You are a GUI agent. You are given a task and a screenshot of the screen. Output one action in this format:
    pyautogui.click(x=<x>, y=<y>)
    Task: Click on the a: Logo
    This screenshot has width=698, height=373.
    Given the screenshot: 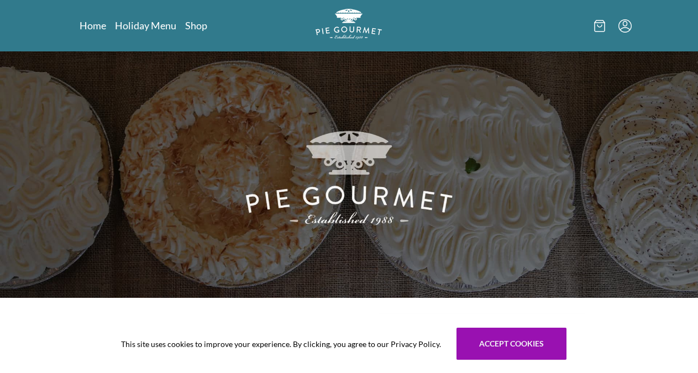 What is the action you would take?
    pyautogui.click(x=349, y=25)
    